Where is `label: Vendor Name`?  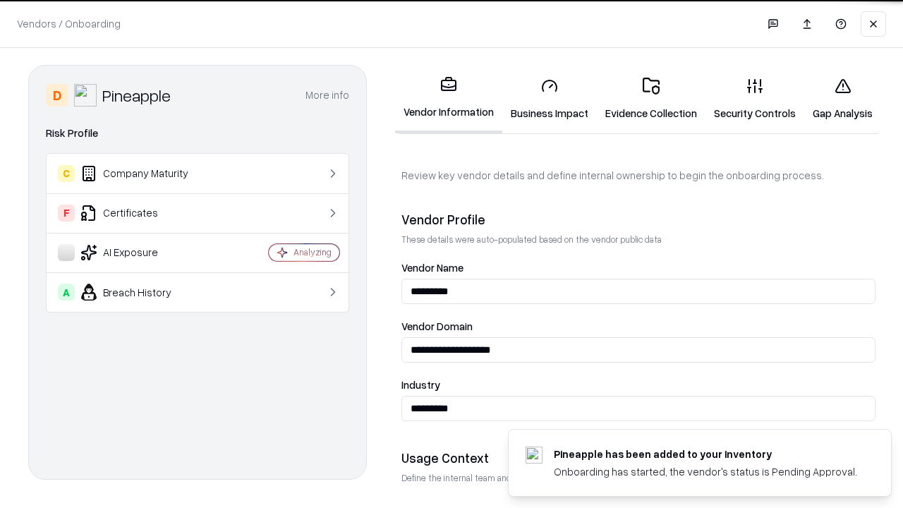
label: Vendor Name is located at coordinates (639, 267).